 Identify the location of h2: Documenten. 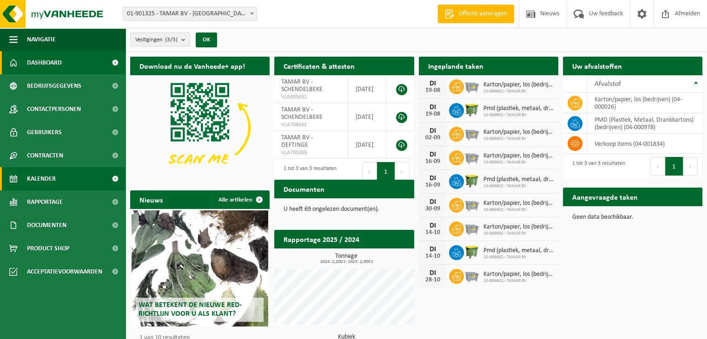
(304, 189).